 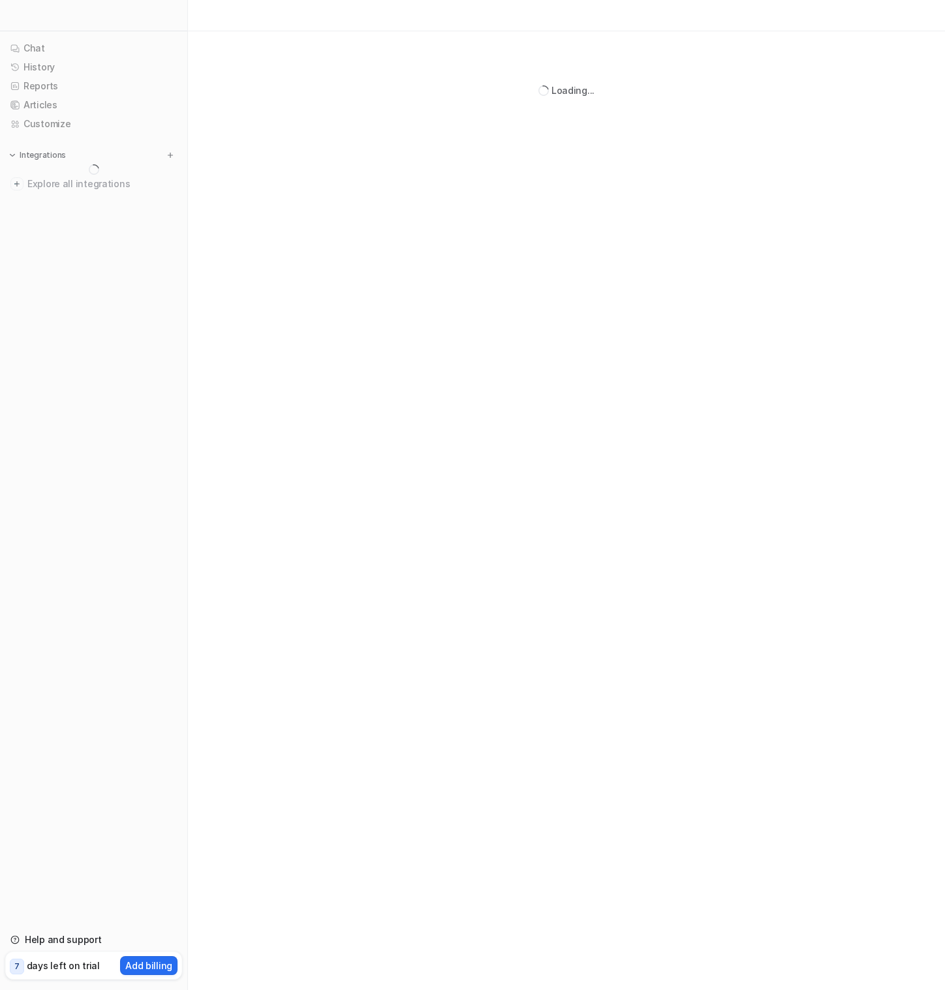 What do you see at coordinates (149, 966) in the screenshot?
I see `p: Add billing` at bounding box center [149, 966].